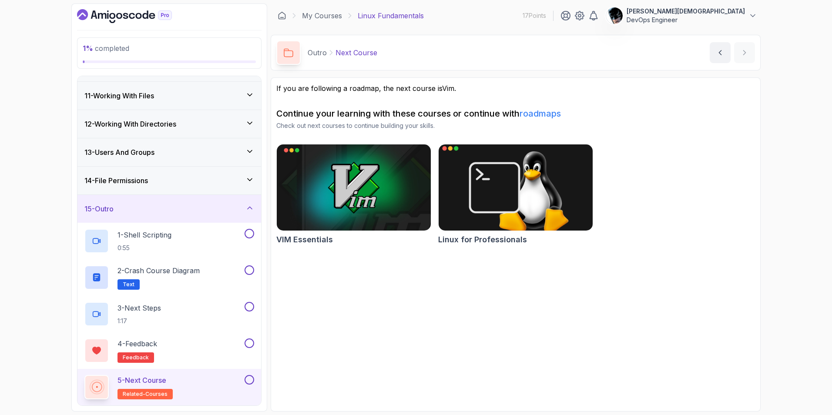  What do you see at coordinates (169, 96) in the screenshot?
I see `button: 11-Working With Files` at bounding box center [169, 96].